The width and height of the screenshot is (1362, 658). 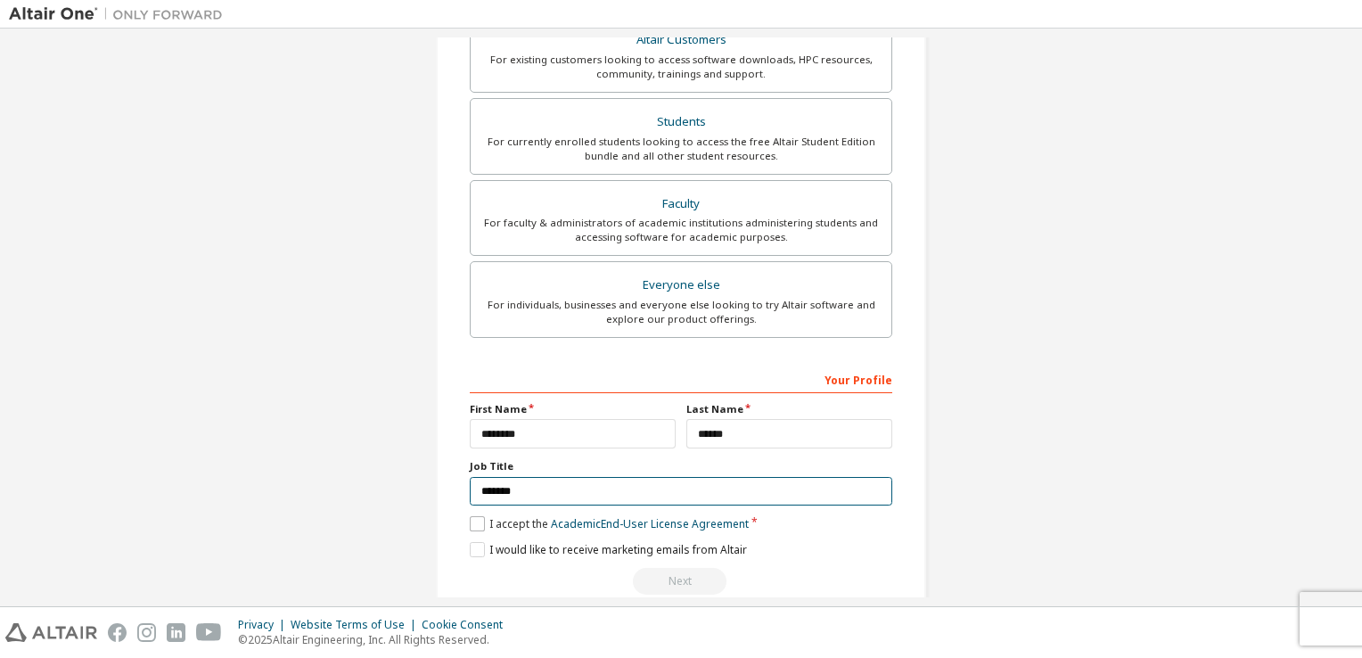 I want to click on img: Altair One, so click(x=120, y=14).